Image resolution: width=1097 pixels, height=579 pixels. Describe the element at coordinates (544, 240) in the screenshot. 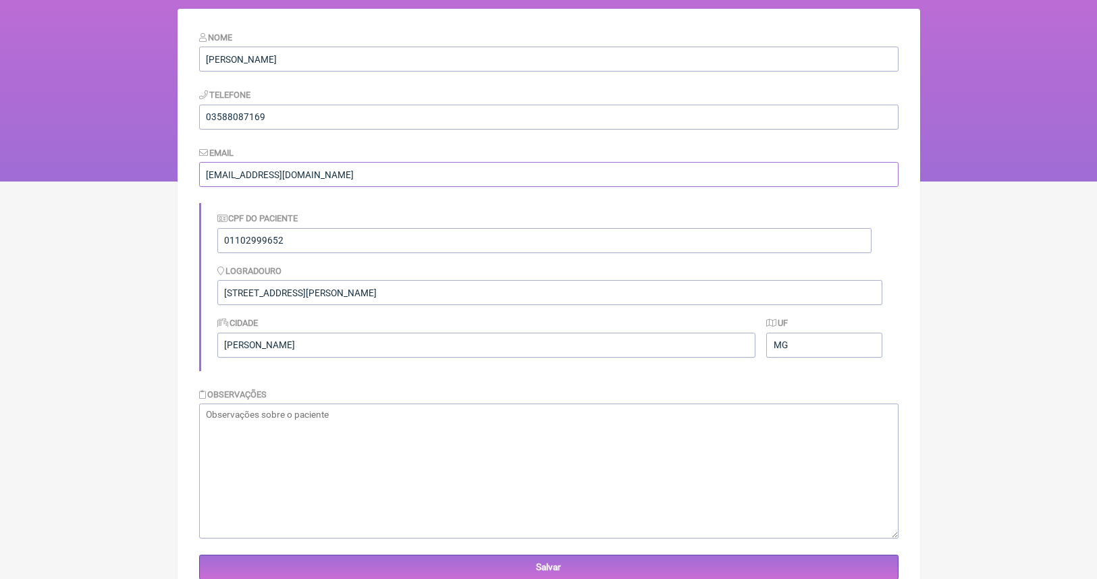

I see `input: Identificação do Paciente` at that location.